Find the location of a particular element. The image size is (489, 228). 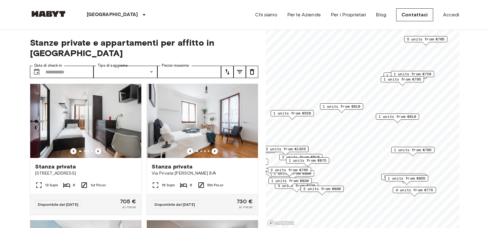

span: 5th Floor is located at coordinates (215, 185).